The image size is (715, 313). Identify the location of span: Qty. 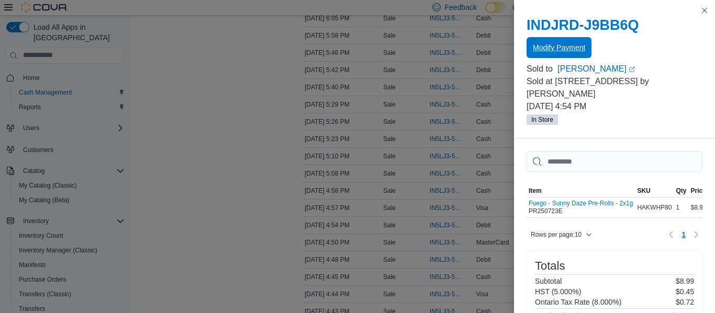
(681, 191).